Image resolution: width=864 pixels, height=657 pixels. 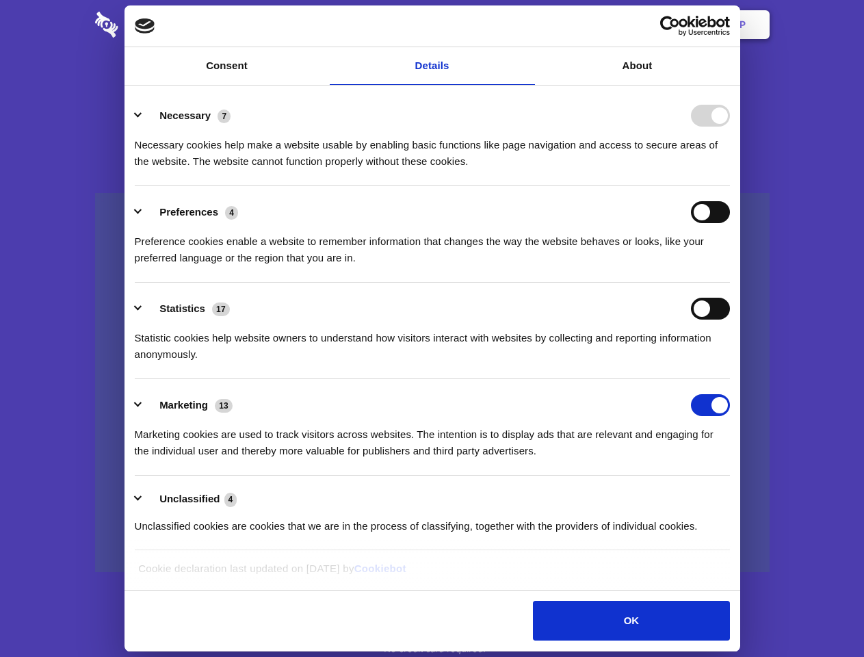 What do you see at coordinates (227, 66) in the screenshot?
I see `a: Consent` at bounding box center [227, 66].